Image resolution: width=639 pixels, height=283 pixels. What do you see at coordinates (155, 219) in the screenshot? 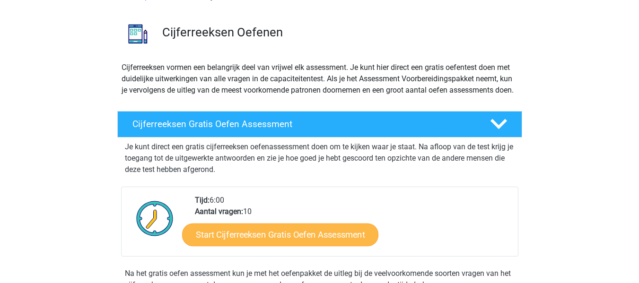
I see `img: Klok` at bounding box center [155, 219].